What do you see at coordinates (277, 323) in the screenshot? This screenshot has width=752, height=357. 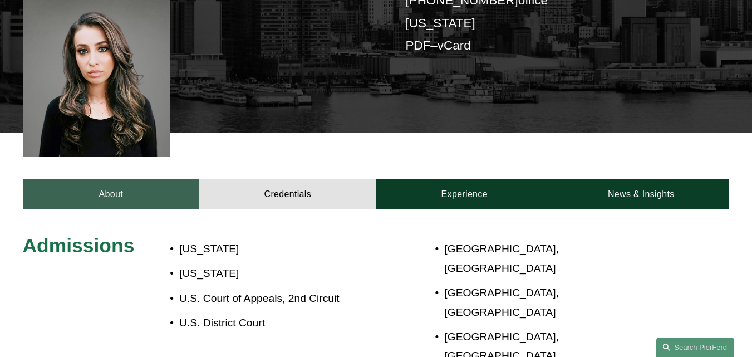 I see `p: U.S. District Court` at bounding box center [277, 323].